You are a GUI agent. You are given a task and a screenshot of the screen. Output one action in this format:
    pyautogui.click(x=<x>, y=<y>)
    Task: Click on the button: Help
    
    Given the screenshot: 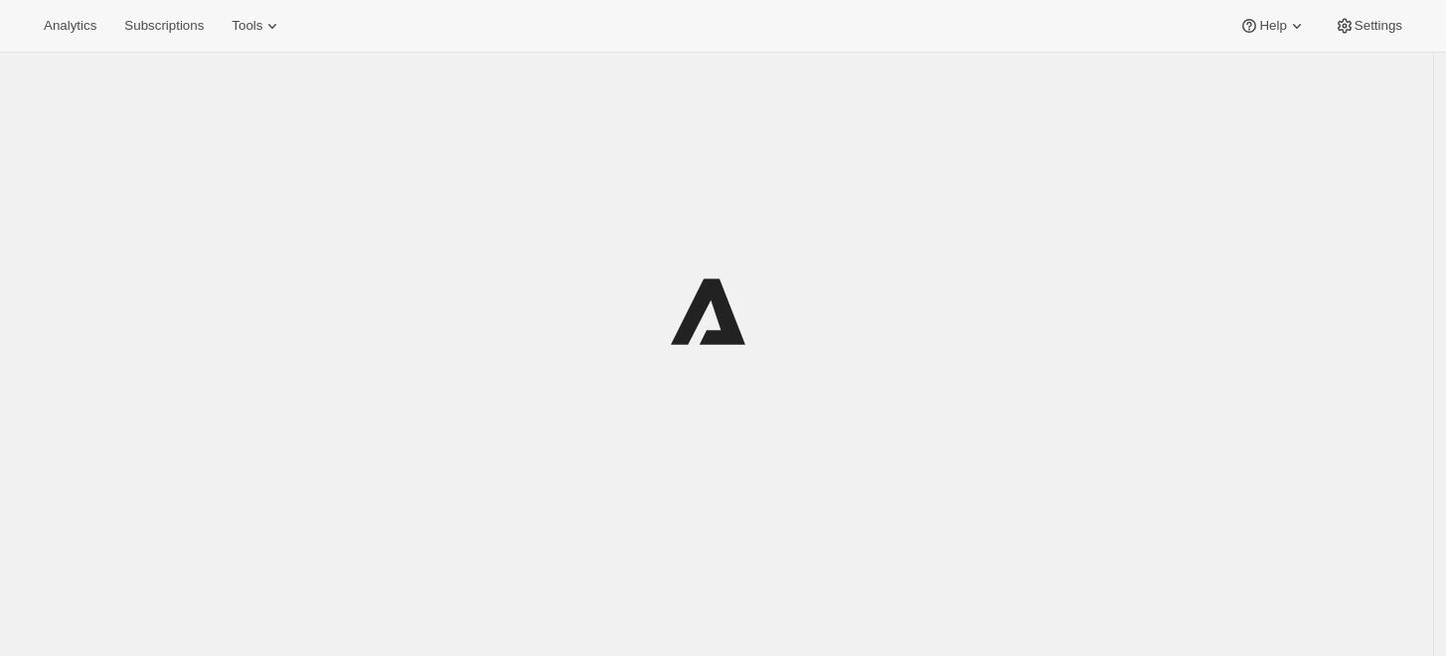 What is the action you would take?
    pyautogui.click(x=1273, y=26)
    